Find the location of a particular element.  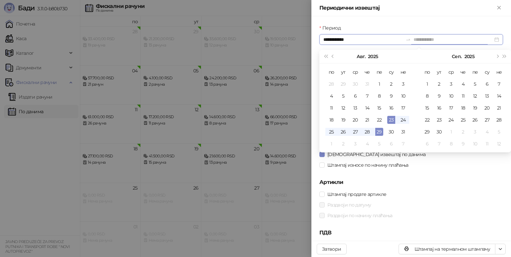

button: Следећа година (Control + right) is located at coordinates (504, 57).